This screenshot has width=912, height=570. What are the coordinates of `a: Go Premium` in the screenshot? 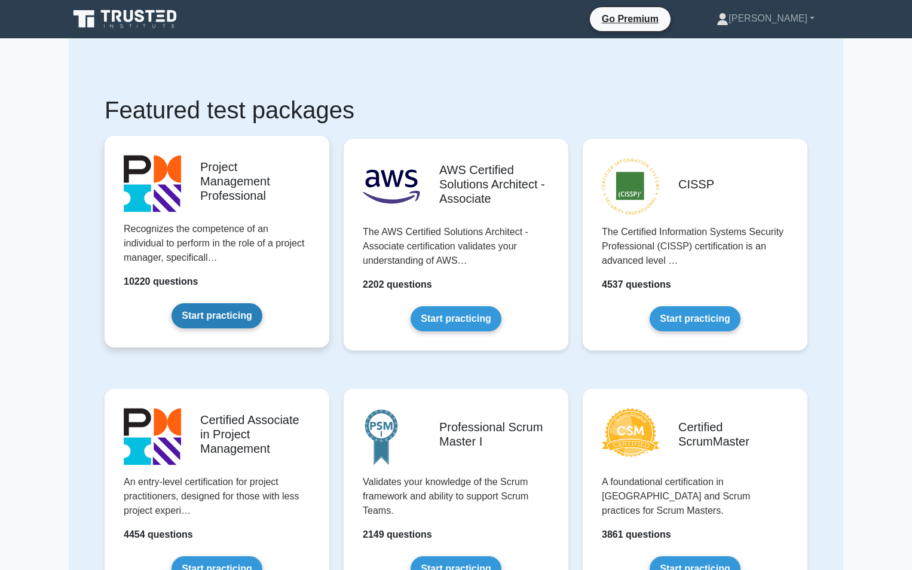 It's located at (630, 19).